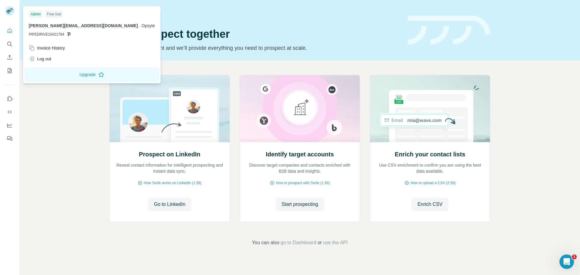 This screenshot has height=275, width=580. What do you see at coordinates (172, 183) in the screenshot?
I see `span: How Surfe works on LinkedIn (1:58)` at bounding box center [172, 183].